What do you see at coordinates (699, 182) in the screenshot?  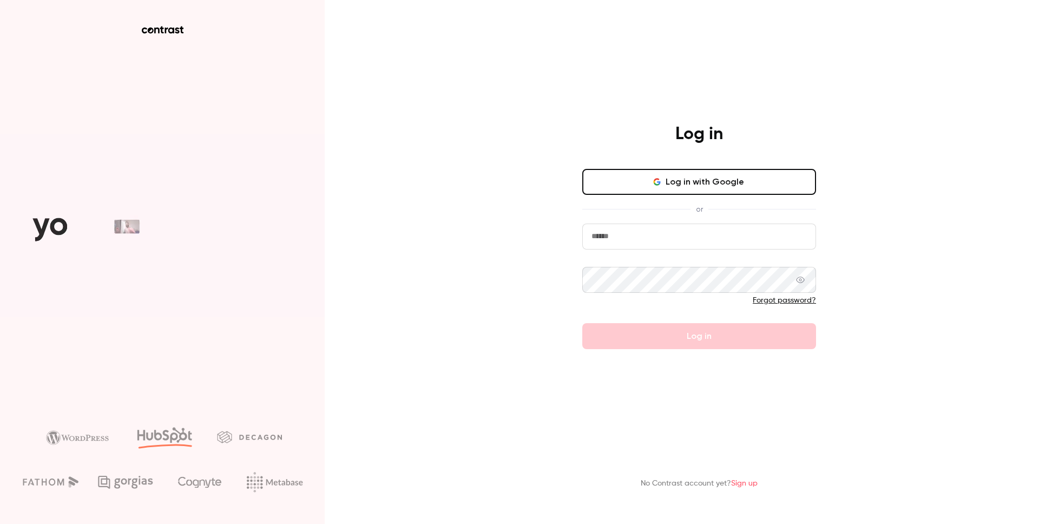 I see `button: Log in with Google` at bounding box center [699, 182].